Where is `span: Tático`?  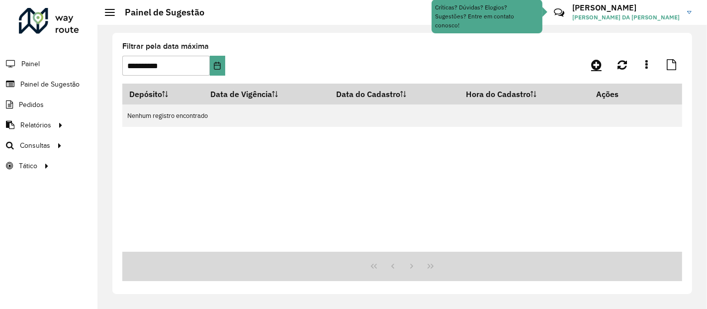
span: Tático is located at coordinates (28, 166).